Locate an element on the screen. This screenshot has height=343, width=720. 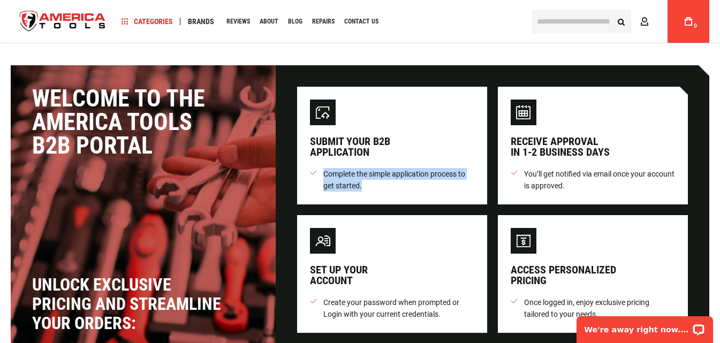
a: Blog is located at coordinates (295, 21).